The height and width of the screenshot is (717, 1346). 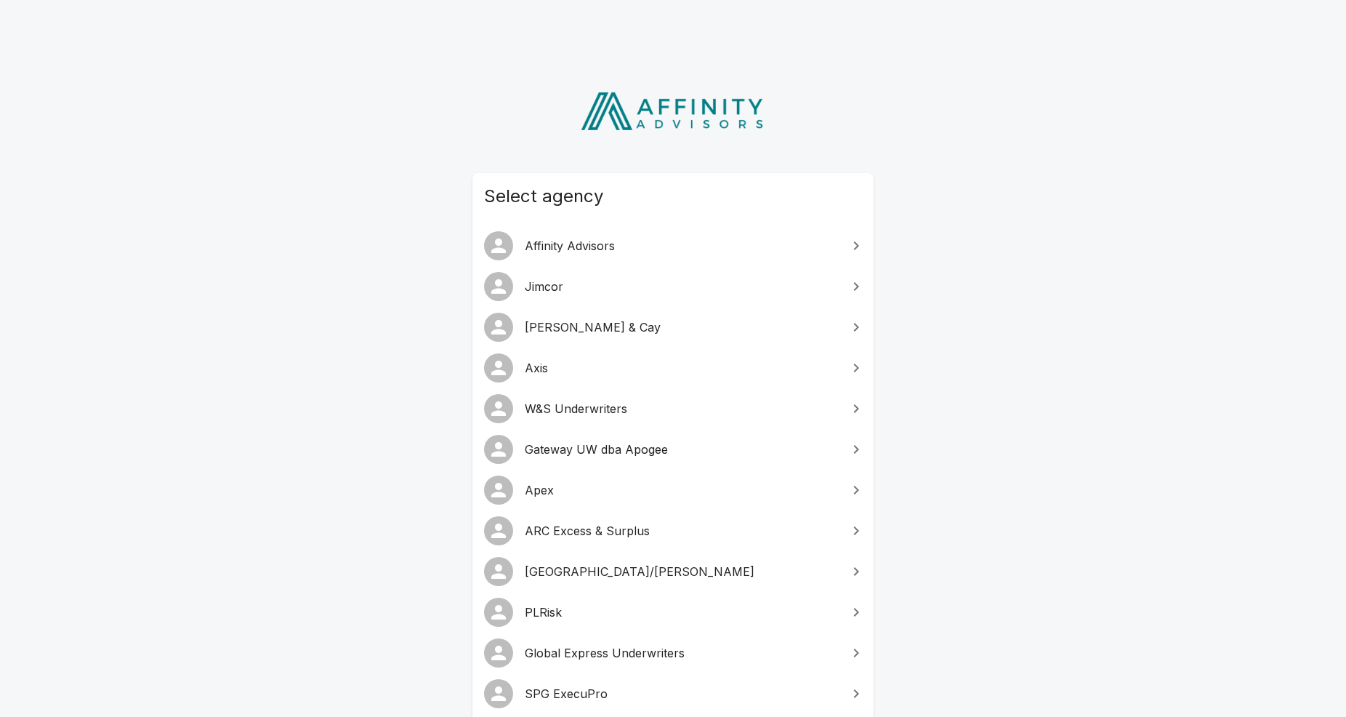 I want to click on span: SPG ExecuPro, so click(x=682, y=693).